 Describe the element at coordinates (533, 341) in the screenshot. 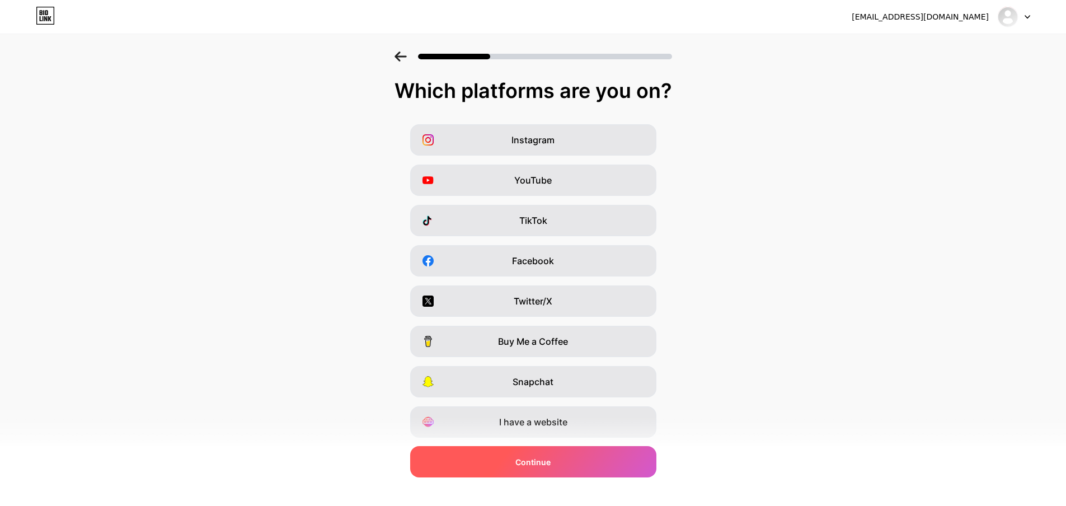

I see `span: Buy Me a Coffee` at that location.